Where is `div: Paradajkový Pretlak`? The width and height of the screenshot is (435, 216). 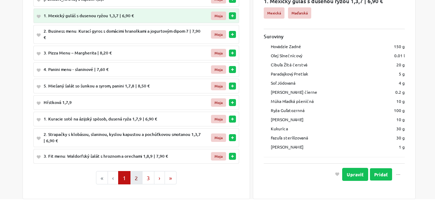
div: Paradajkový Pretlak is located at coordinates (320, 74).